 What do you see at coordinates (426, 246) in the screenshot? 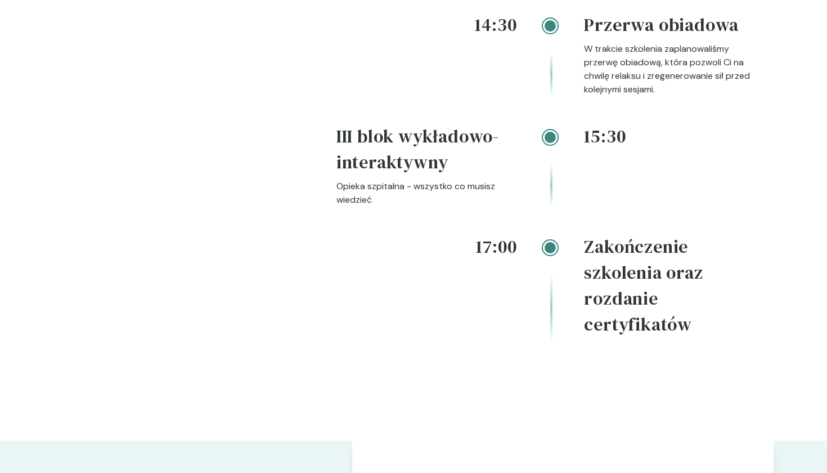
I see `h4: 17:00` at bounding box center [426, 246].